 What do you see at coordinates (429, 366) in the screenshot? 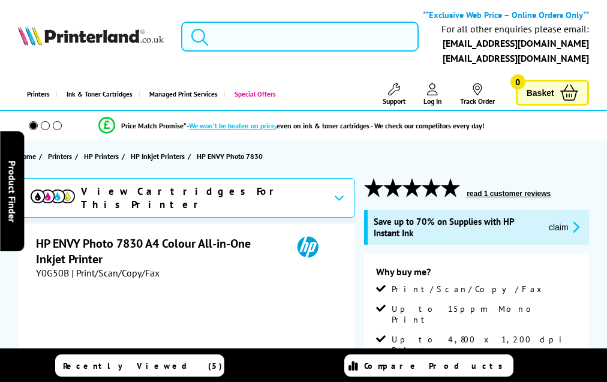
I see `a: Compare Products` at bounding box center [429, 366].